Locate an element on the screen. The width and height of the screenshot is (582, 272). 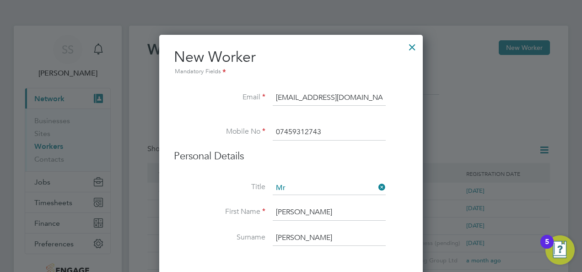
label: Surname is located at coordinates (220, 237).